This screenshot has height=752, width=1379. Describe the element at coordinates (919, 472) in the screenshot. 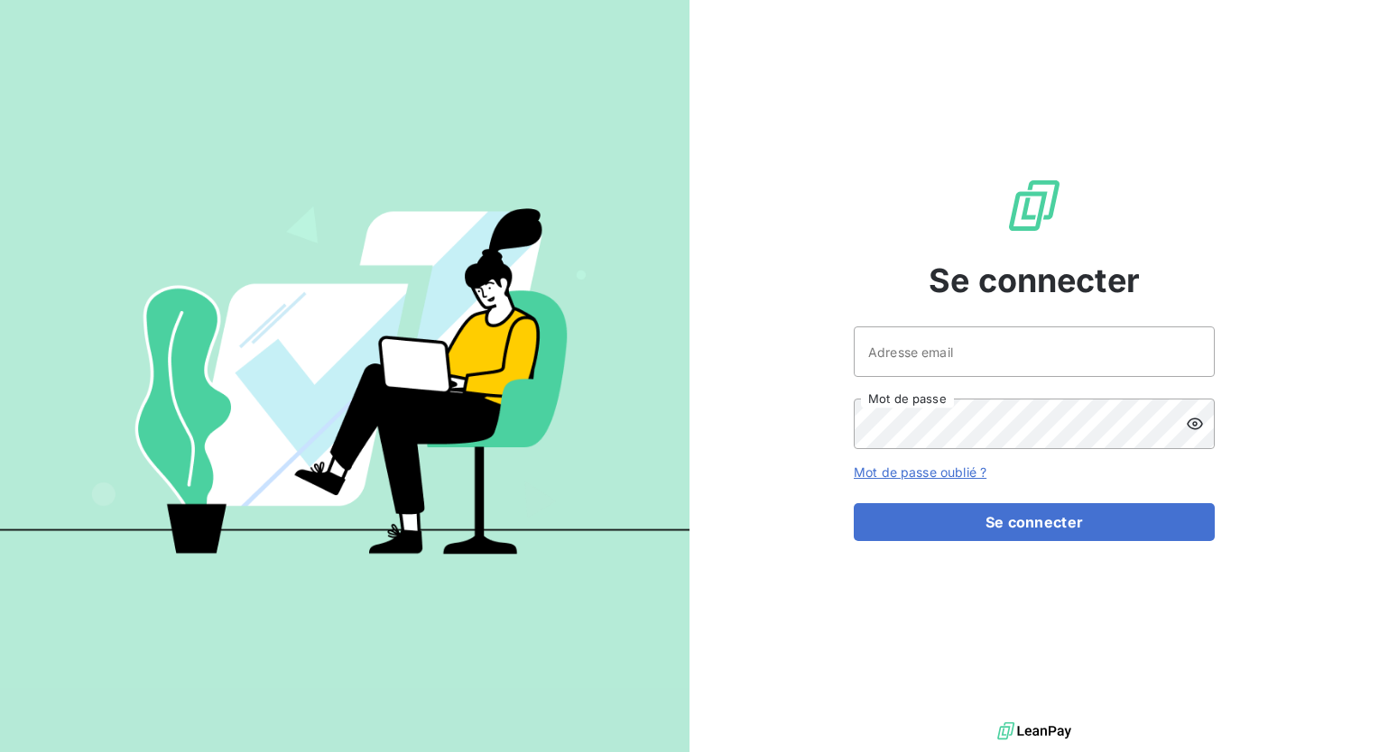

I see `a: Mot de passe oublié ?` at that location.